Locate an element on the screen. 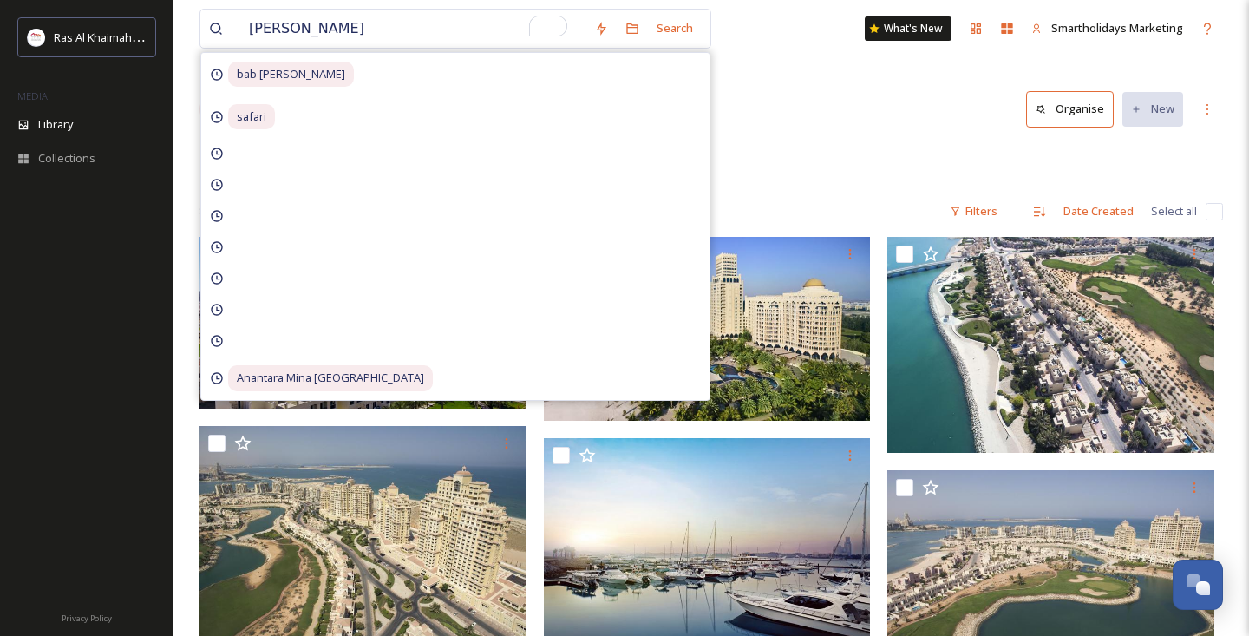 This screenshot has width=1249, height=636. button: Open Chat is located at coordinates (1198, 585).